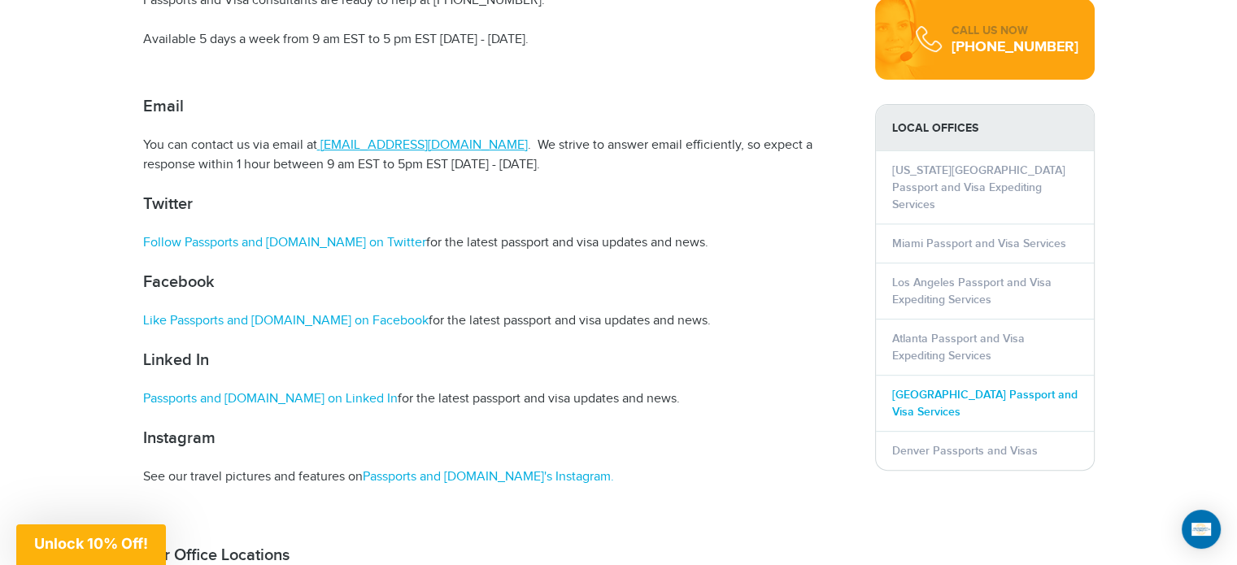 The width and height of the screenshot is (1237, 565). What do you see at coordinates (91, 545) in the screenshot?
I see `div: Unlock 10% Off!` at bounding box center [91, 545].